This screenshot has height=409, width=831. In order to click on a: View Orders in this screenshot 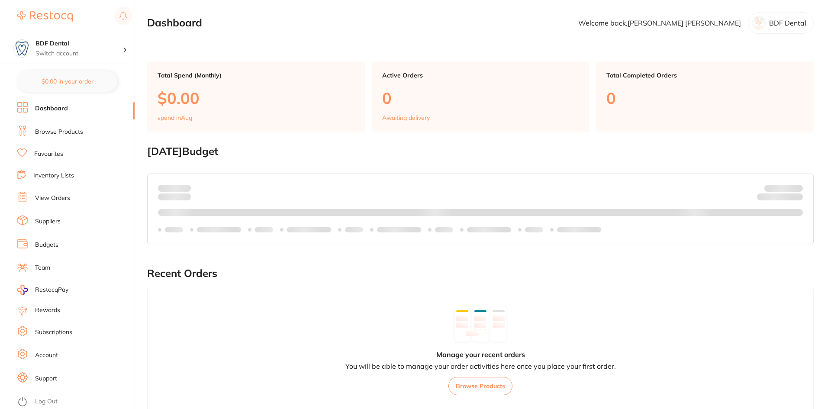, I will do `click(52, 198)`.